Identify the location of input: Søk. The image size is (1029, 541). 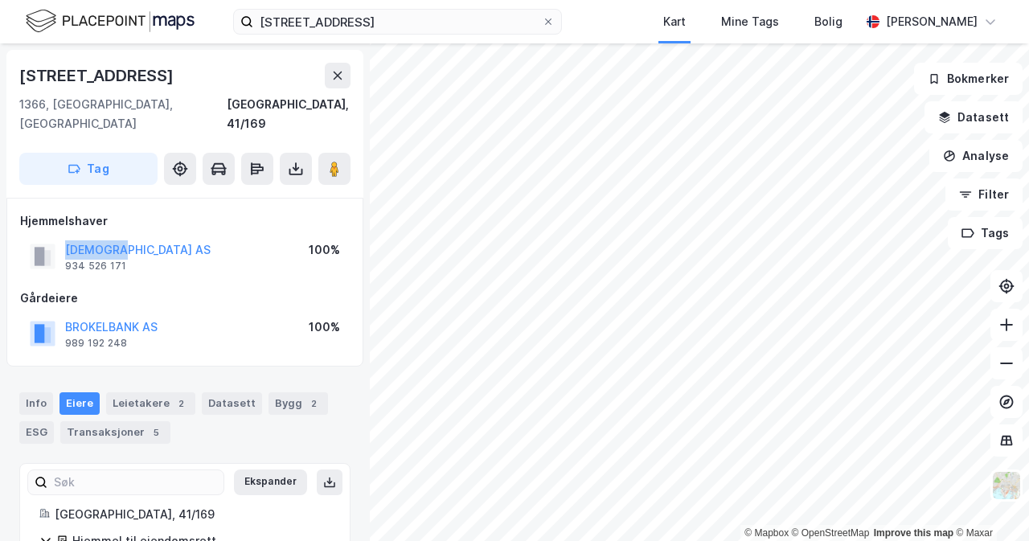
(135, 482).